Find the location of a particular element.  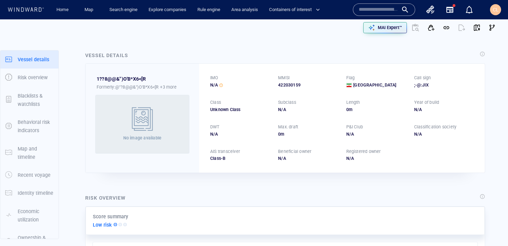

button: Rule engine is located at coordinates (209, 10).